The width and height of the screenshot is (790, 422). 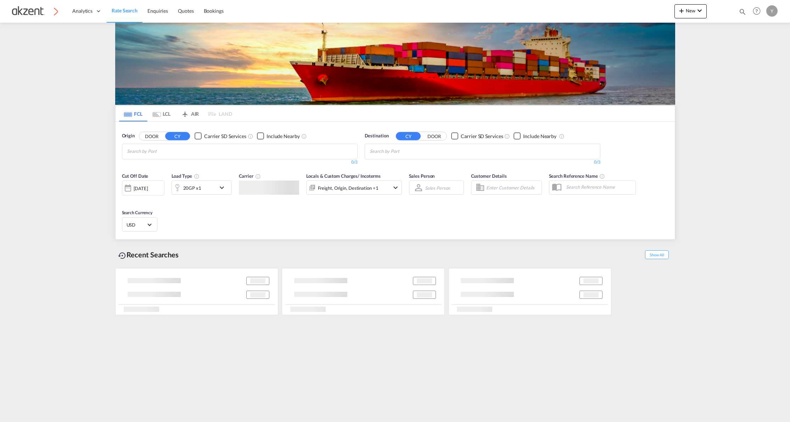 I want to click on div: icon-magnify, so click(x=742, y=13).